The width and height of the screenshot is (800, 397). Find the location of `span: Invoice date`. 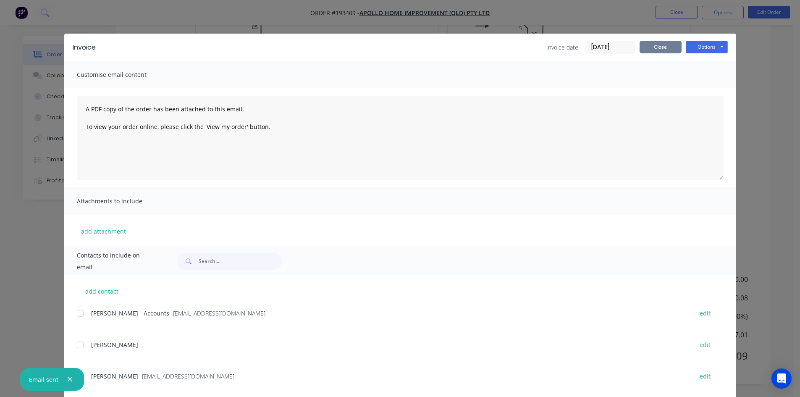

span: Invoice date is located at coordinates (562, 47).